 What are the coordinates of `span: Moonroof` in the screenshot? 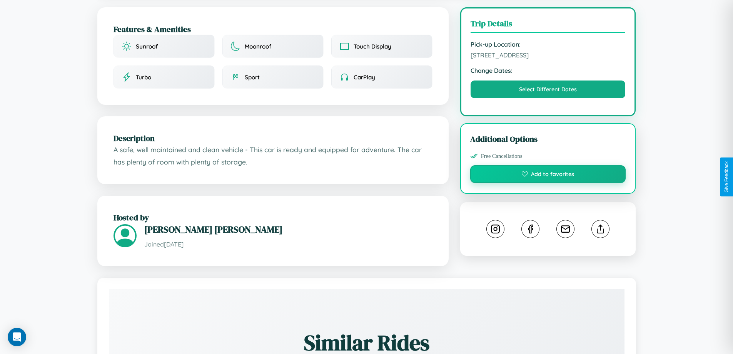 It's located at (258, 46).